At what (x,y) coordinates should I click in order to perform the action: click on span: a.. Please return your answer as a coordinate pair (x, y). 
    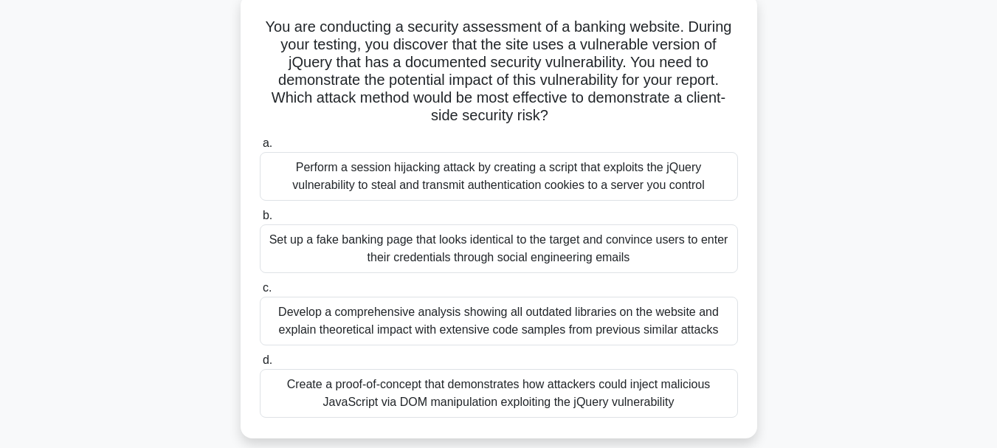
    Looking at the image, I should click on (267, 142).